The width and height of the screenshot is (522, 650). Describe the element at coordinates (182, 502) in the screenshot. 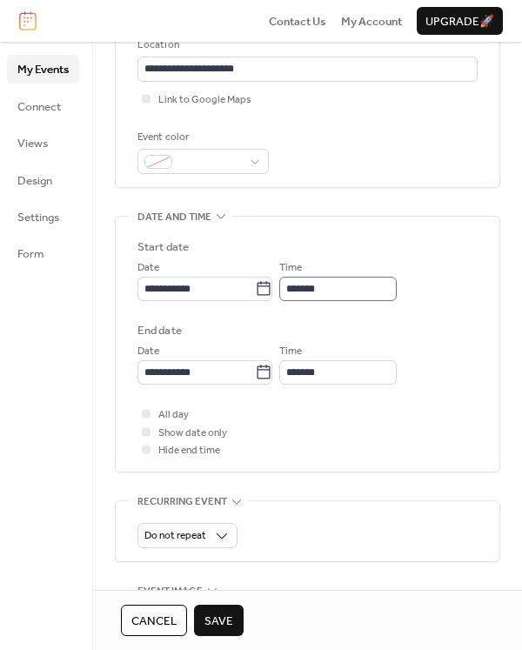

I see `span: Recurring event` at that location.